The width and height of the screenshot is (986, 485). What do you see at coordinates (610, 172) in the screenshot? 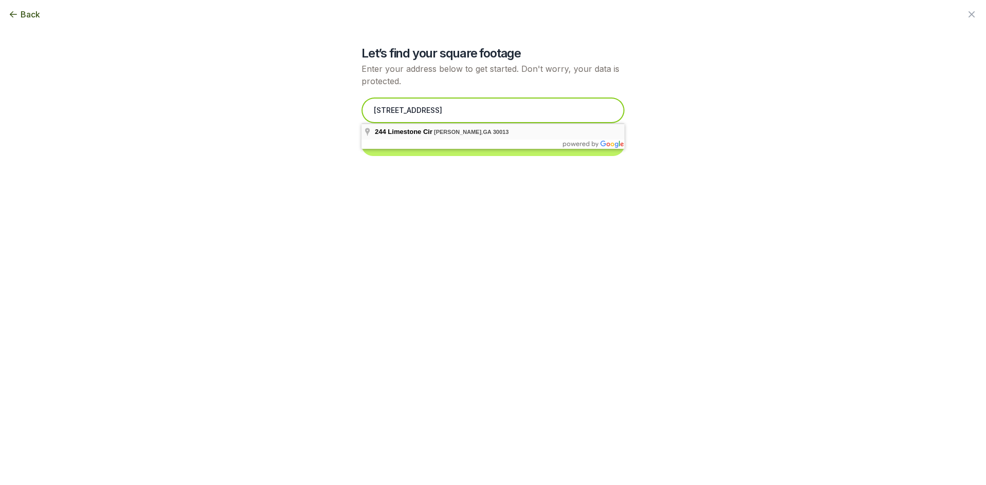
I see `button: Next Step` at bounding box center [610, 172].